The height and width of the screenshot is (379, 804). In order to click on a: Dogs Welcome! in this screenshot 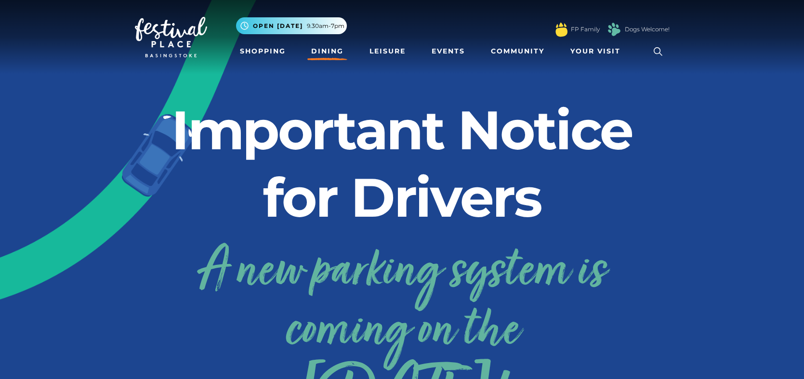, I will do `click(647, 29)`.